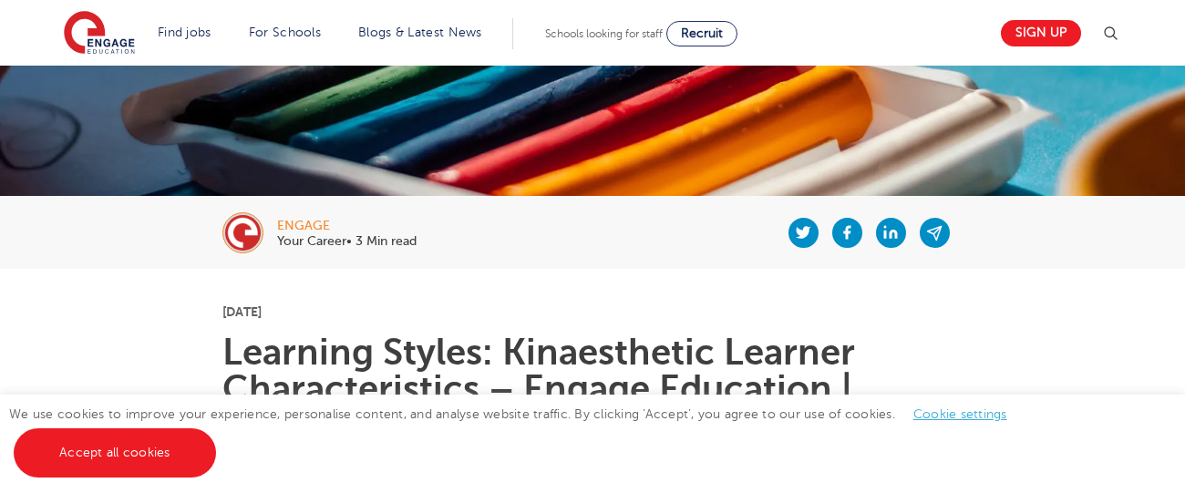 Image resolution: width=1185 pixels, height=493 pixels. I want to click on a: Find jobs, so click(184, 32).